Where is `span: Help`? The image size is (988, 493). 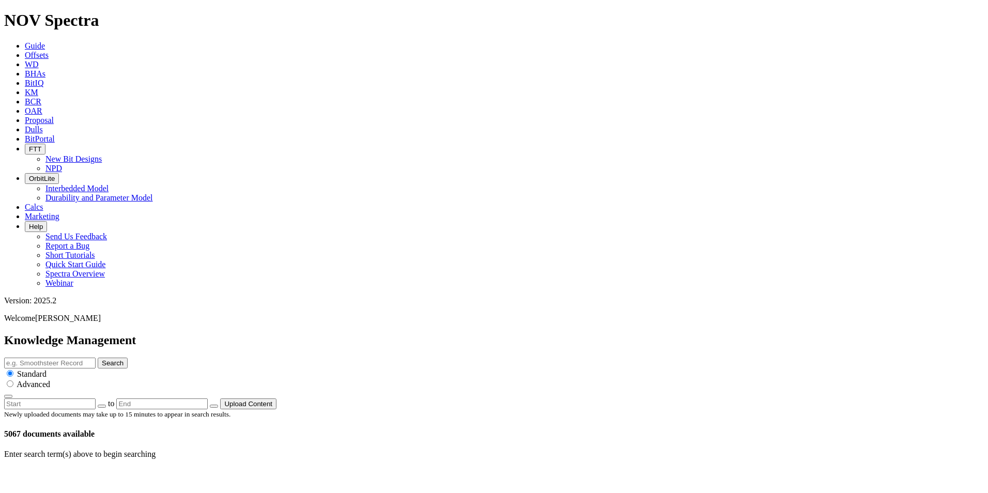
span: Help is located at coordinates (36, 226).